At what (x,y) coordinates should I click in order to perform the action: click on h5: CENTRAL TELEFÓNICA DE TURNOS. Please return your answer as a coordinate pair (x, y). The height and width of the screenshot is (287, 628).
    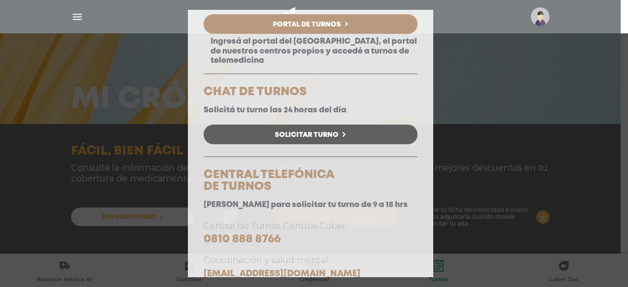
    Looking at the image, I should click on (311, 181).